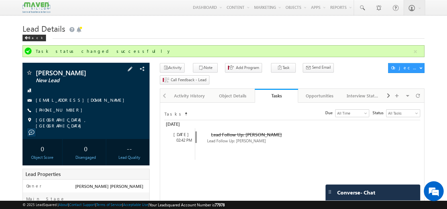 The height and width of the screenshot is (209, 447). I want to click on span: Lead Properties, so click(43, 174).